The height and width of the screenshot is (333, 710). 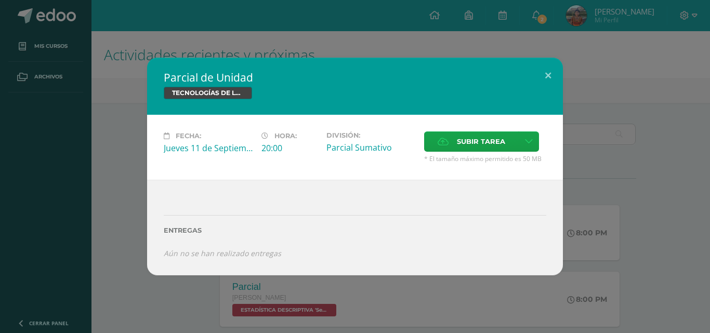 I want to click on label: Entregas, so click(x=355, y=230).